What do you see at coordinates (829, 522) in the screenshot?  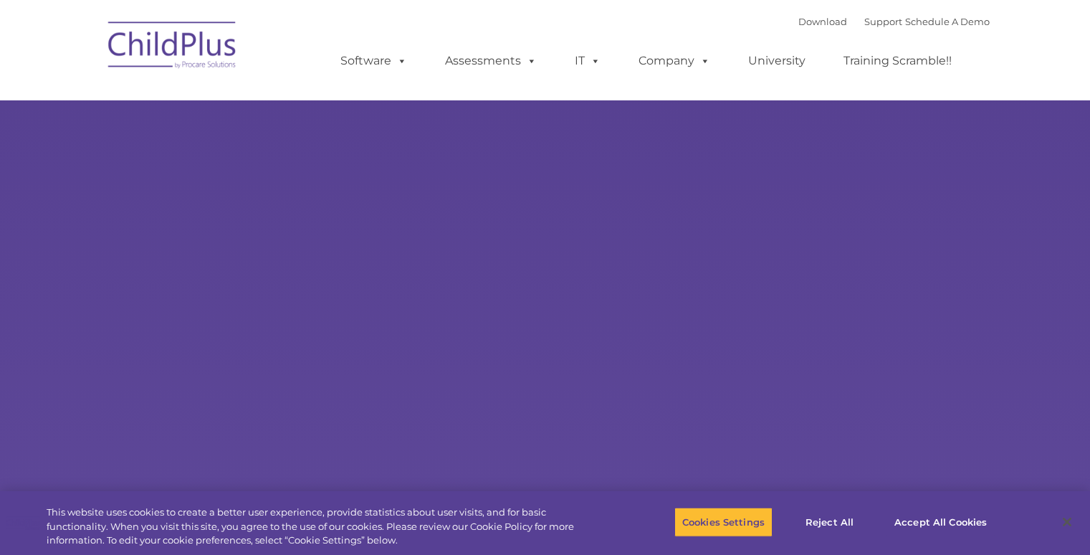 I see `button: Reject All` at bounding box center [829, 522].